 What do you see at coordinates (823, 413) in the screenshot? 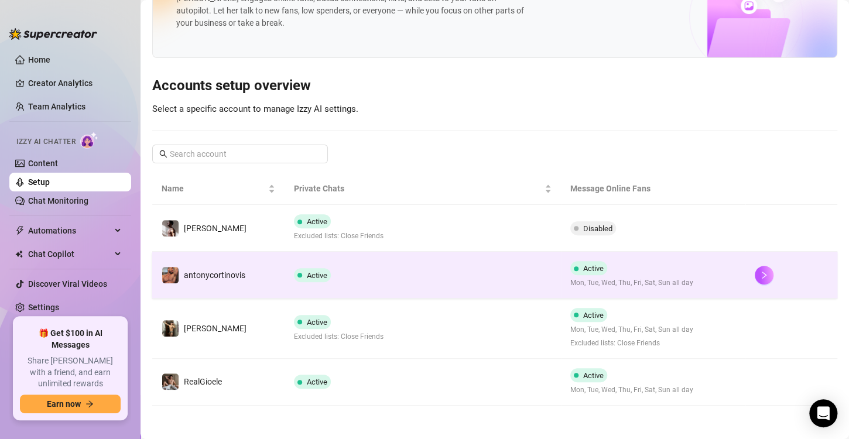
I see `div: Open Intercom Messenger` at bounding box center [823, 413].